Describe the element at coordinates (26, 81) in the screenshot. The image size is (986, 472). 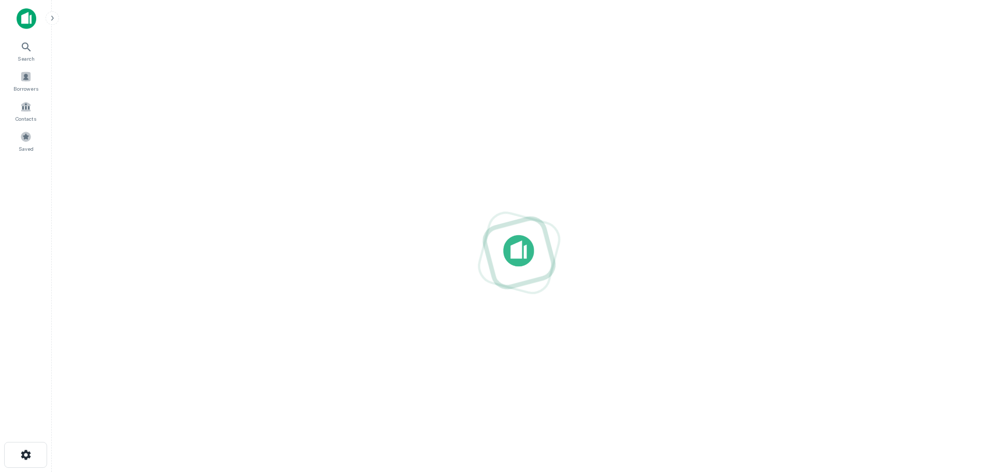
I see `a: Borrowers` at that location.